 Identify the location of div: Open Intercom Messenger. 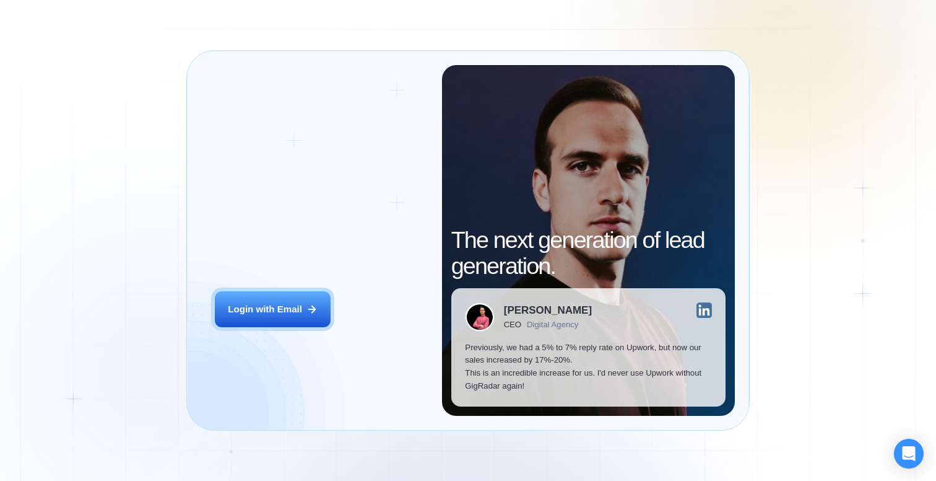
(909, 453).